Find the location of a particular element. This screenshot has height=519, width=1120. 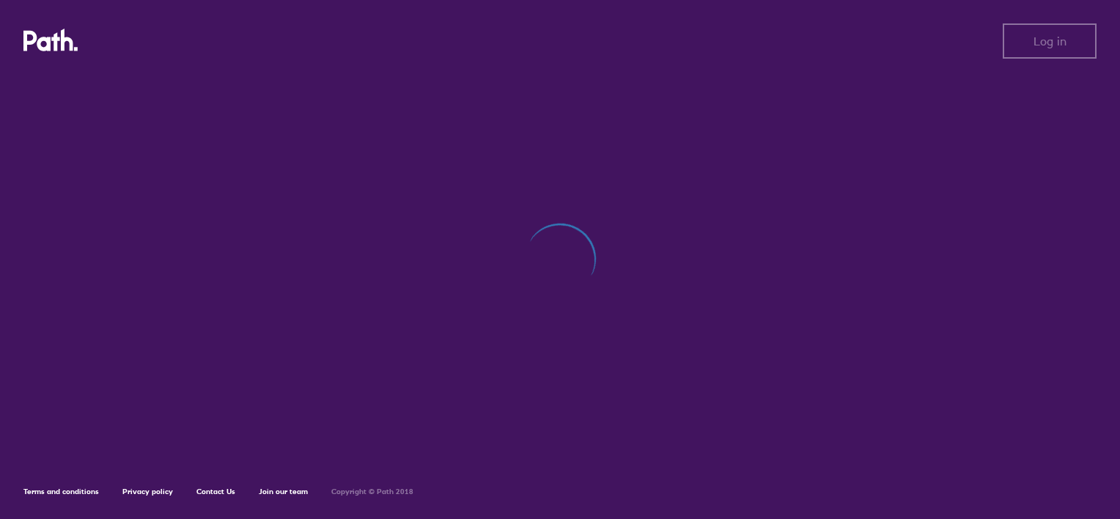

a: Contact Us is located at coordinates (215, 491).